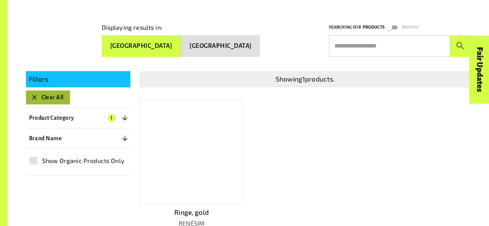 Image resolution: width=489 pixels, height=226 pixels. What do you see at coordinates (78, 118) in the screenshot?
I see `button: Product Category` at bounding box center [78, 118].